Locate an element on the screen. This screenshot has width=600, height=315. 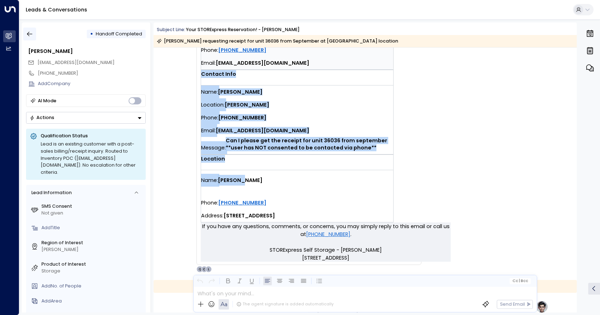
span: If you have any questions, comments, or concerns, you may simply reply to this email or call us at . is located at coordinates (326, 230).